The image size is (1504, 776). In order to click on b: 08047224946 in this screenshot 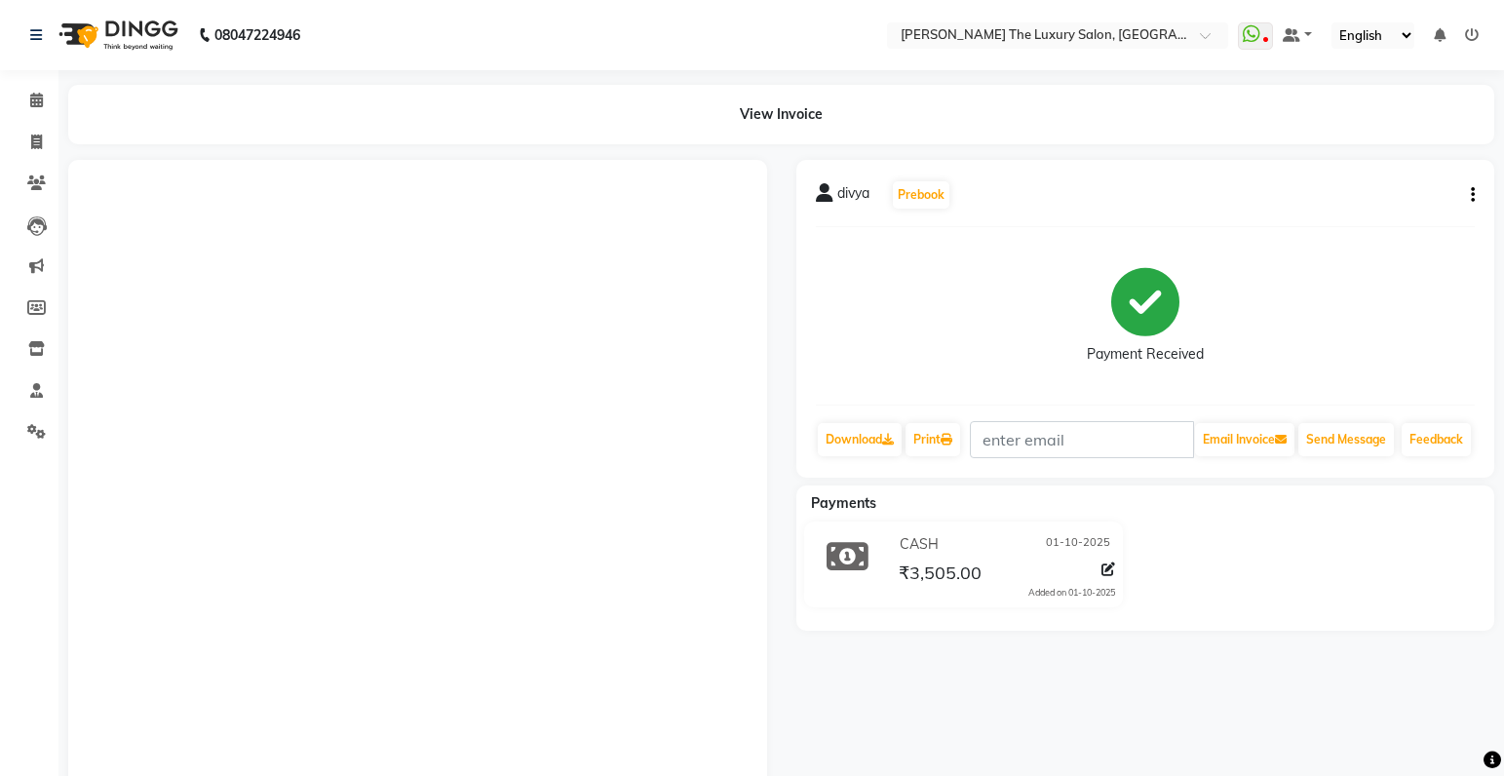, I will do `click(257, 35)`.